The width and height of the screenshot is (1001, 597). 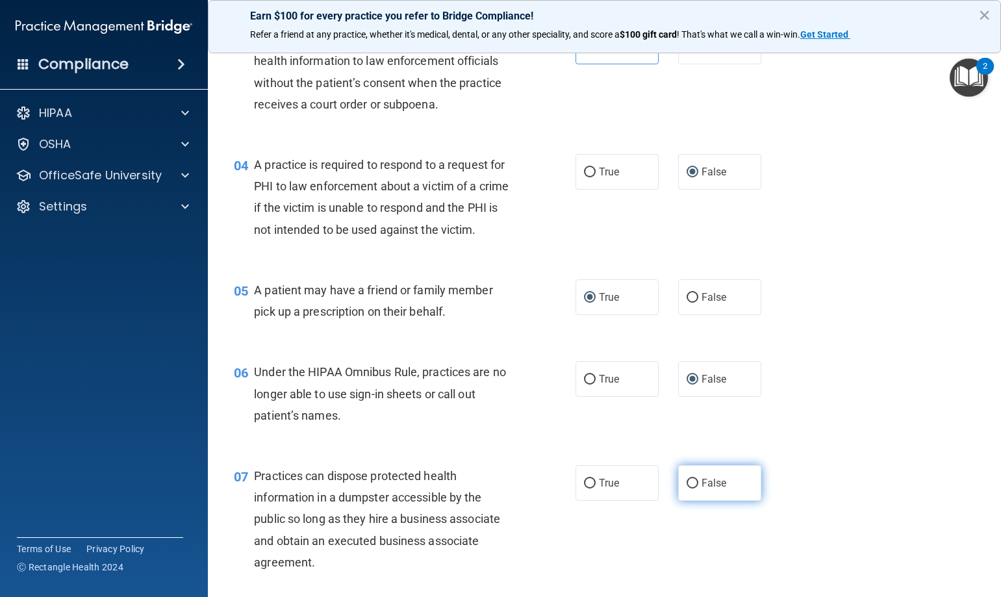 What do you see at coordinates (55, 113) in the screenshot?
I see `p: HIPAA` at bounding box center [55, 113].